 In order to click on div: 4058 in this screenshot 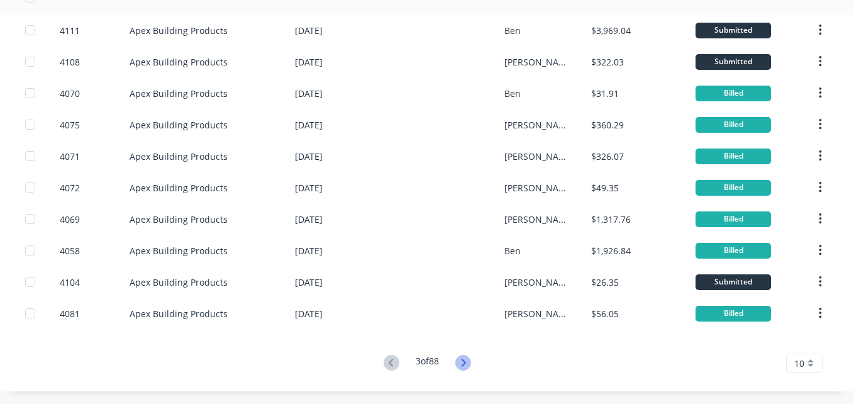, I will do `click(70, 250)`.